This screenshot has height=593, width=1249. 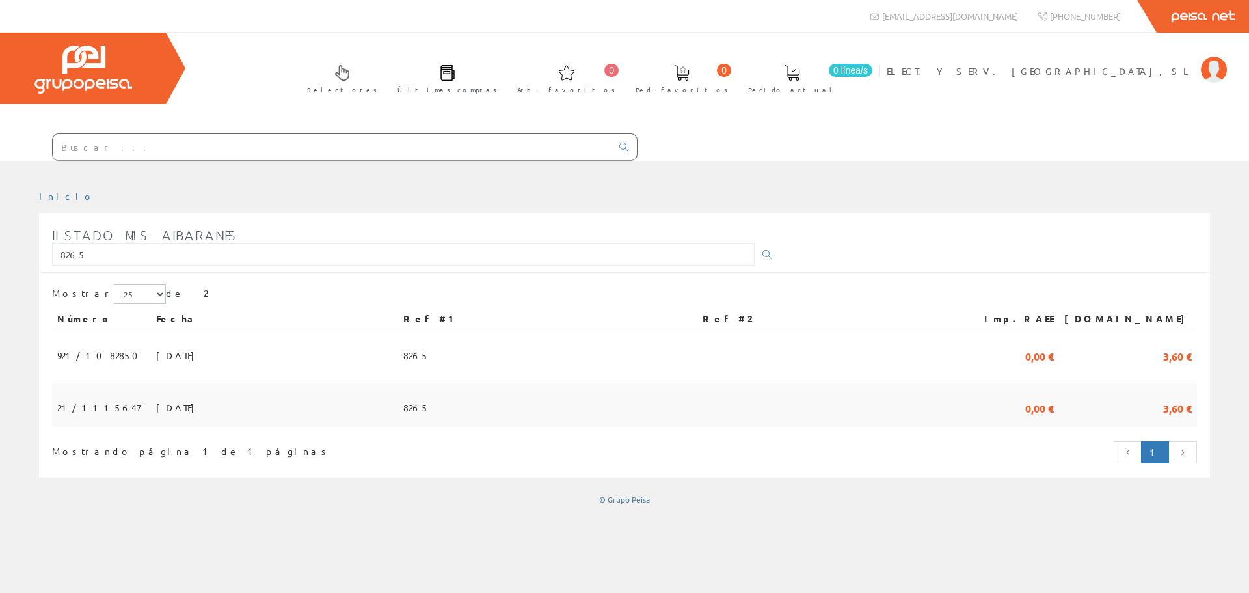 I want to click on div: de 2, so click(x=625, y=295).